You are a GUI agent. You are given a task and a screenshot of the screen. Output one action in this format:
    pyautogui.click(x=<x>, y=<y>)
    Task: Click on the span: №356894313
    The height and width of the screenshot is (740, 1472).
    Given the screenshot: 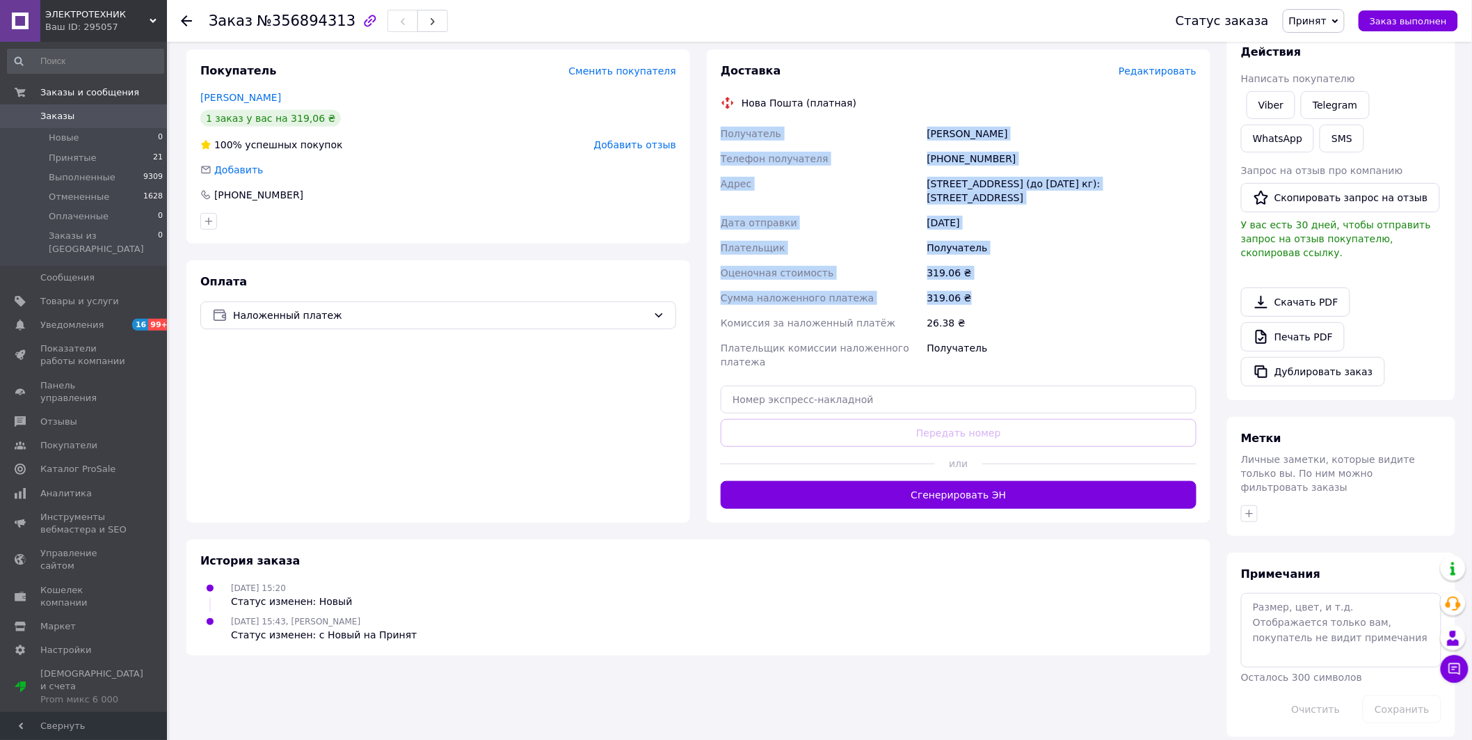 What is the action you would take?
    pyautogui.click(x=306, y=21)
    